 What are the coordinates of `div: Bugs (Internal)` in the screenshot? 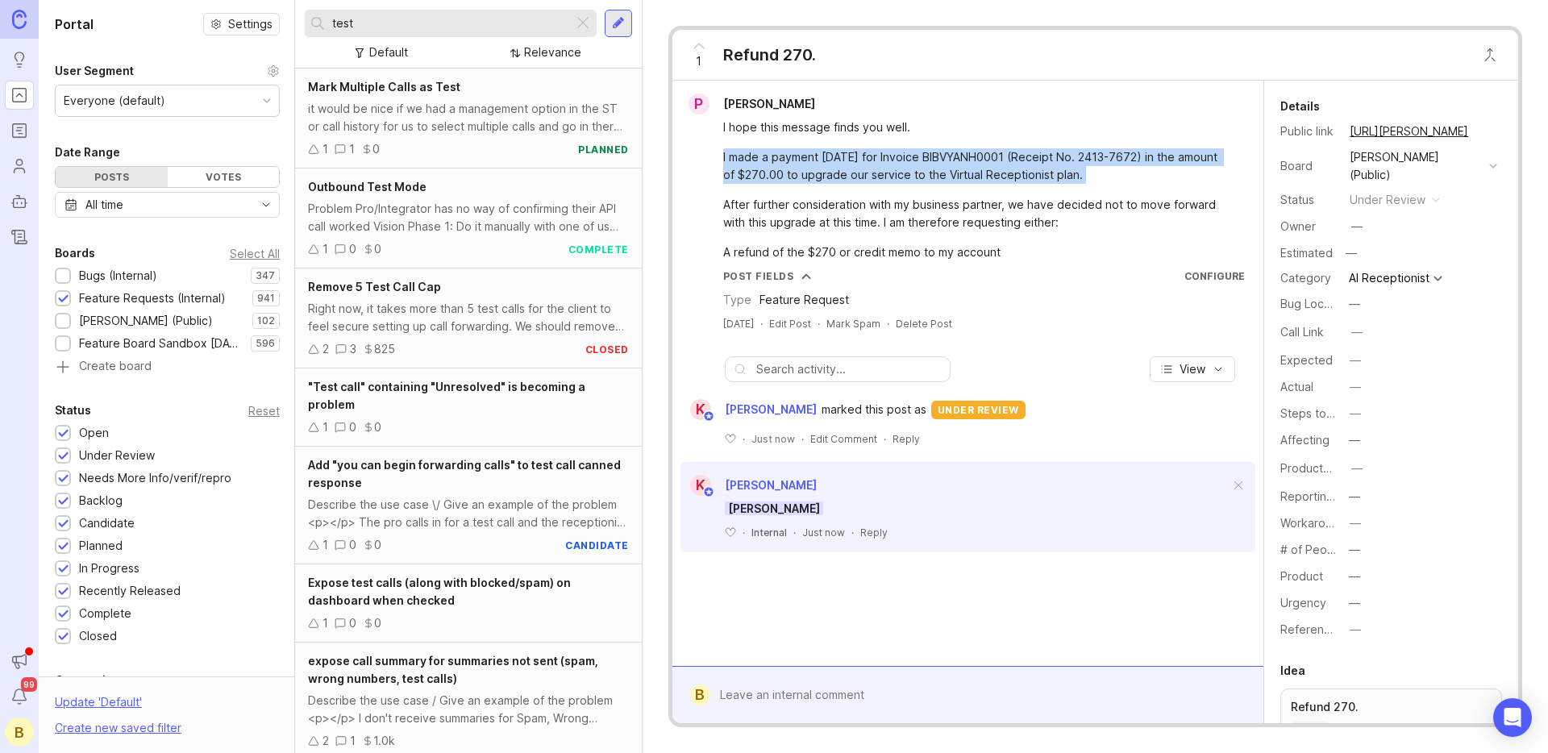 It's located at (118, 276).